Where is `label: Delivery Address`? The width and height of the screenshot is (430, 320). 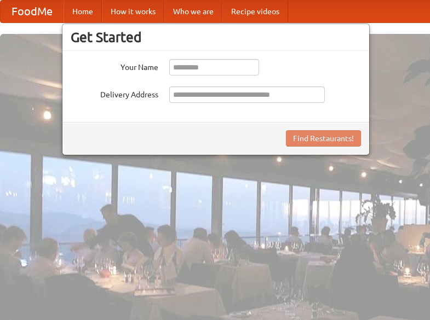
label: Delivery Address is located at coordinates (114, 93).